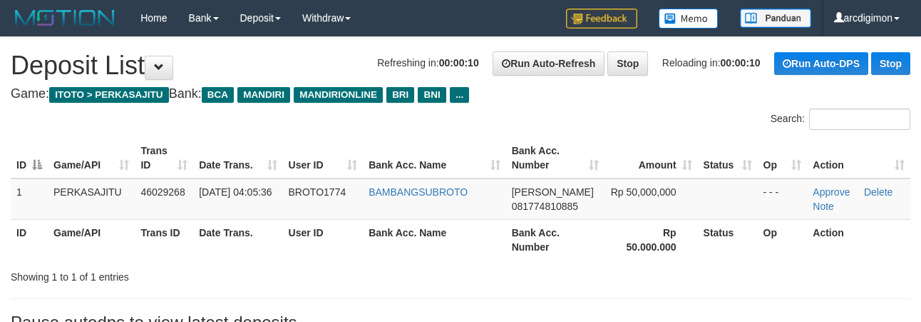  Describe the element at coordinates (323, 158) in the screenshot. I see `th: User ID: activate to sort column ascending` at that location.